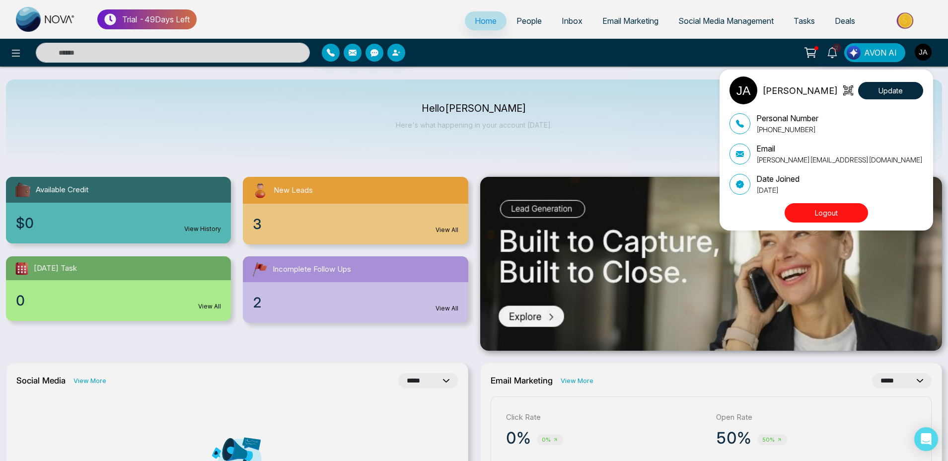 Image resolution: width=948 pixels, height=461 pixels. Describe the element at coordinates (839, 149) in the screenshot. I see `p: Email` at that location.